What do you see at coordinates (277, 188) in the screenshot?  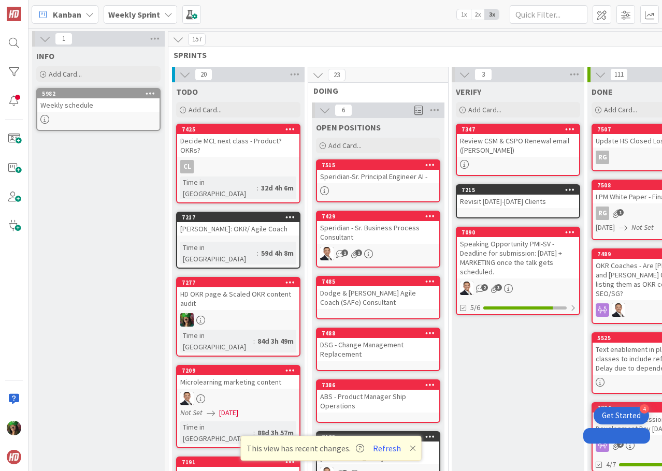 I see `div: 32d 4h 6m` at bounding box center [277, 188].